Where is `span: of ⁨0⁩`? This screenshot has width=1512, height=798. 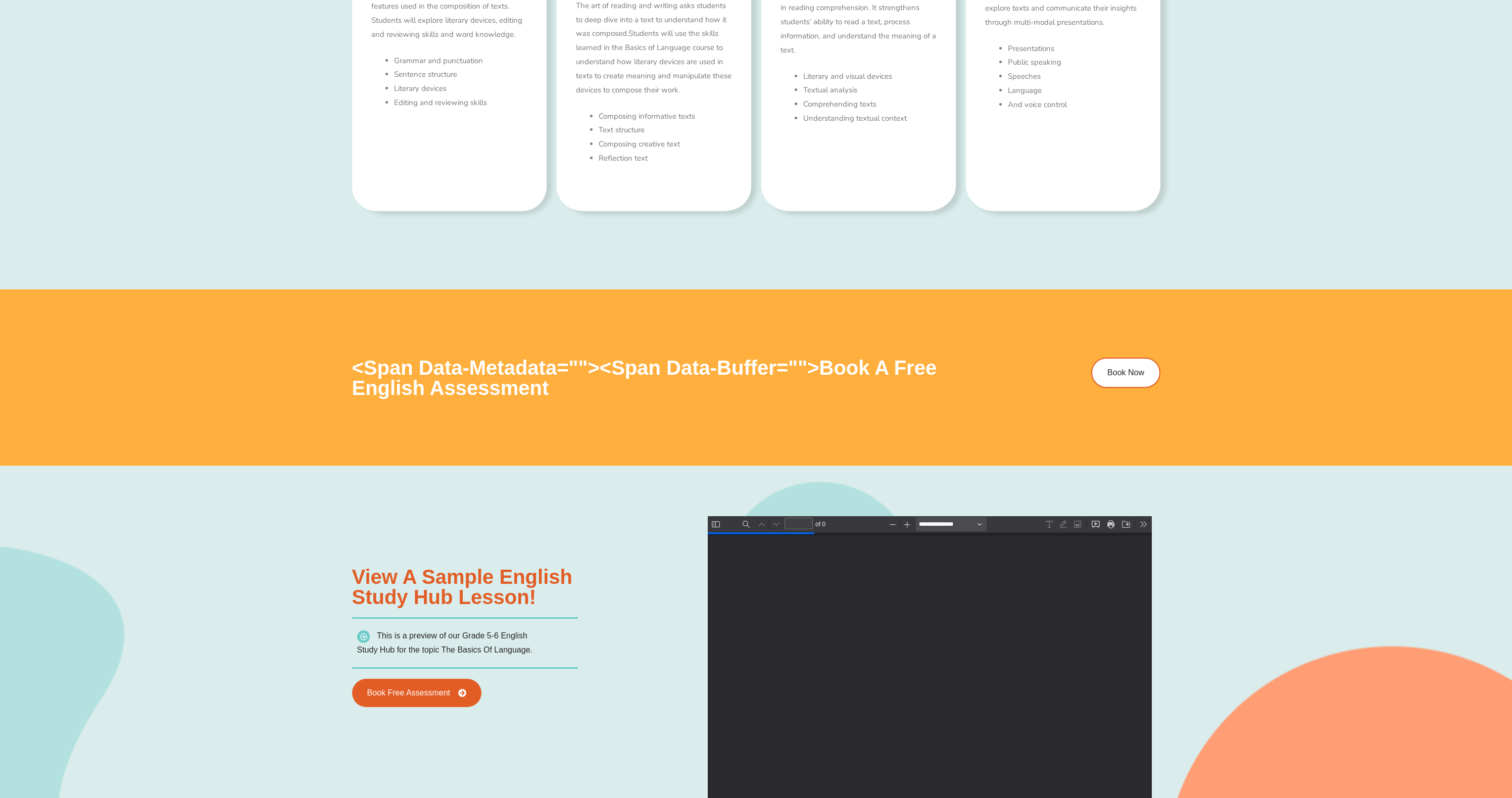
span: of ⁨0⁩ is located at coordinates (113, 8).